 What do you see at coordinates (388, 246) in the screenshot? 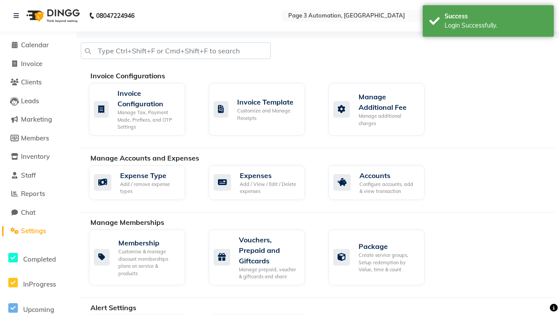
I see `div: Package` at bounding box center [388, 246].